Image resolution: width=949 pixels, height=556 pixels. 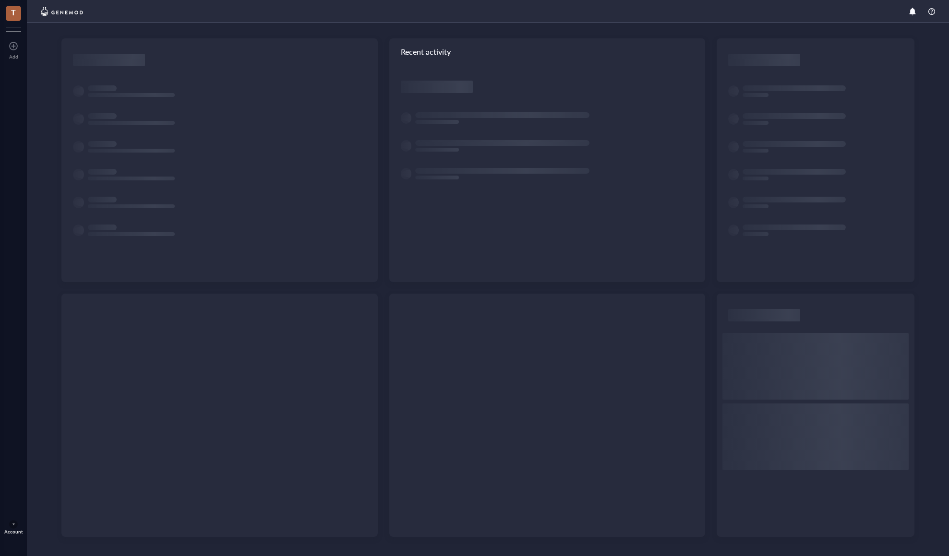 What do you see at coordinates (13, 532) in the screenshot?
I see `div: Account` at bounding box center [13, 532].